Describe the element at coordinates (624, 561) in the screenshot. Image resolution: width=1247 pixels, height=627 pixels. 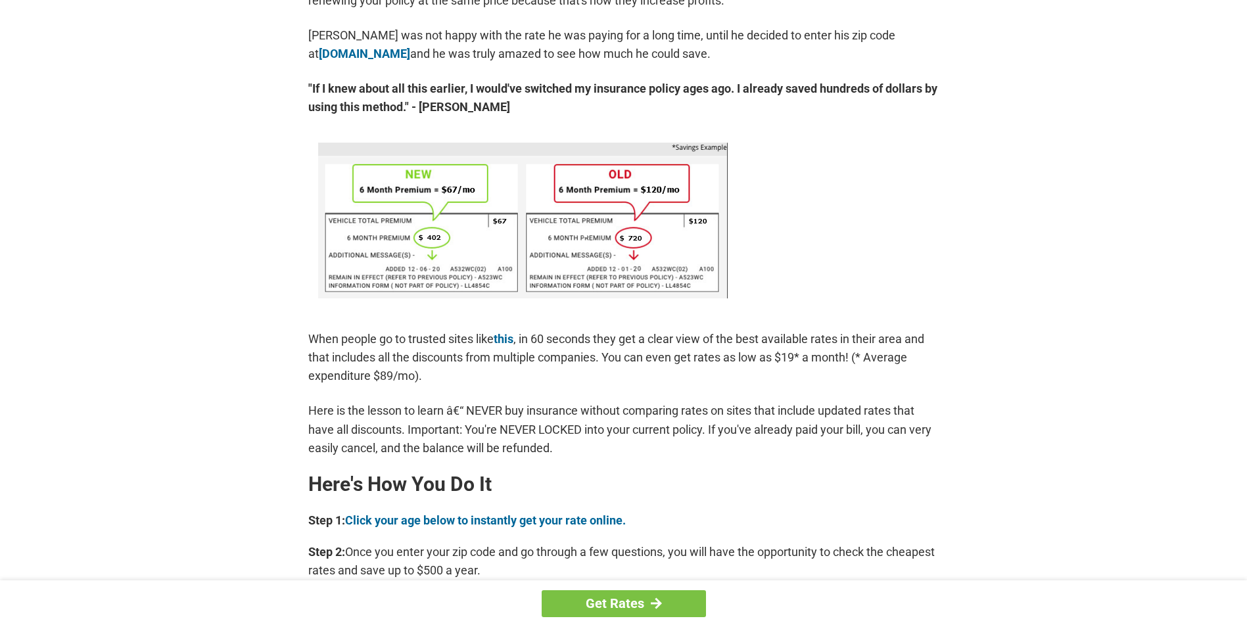
I see `p: Once you enter your zip code and go through a few questions, you will have the opportunity to che...` at that location.